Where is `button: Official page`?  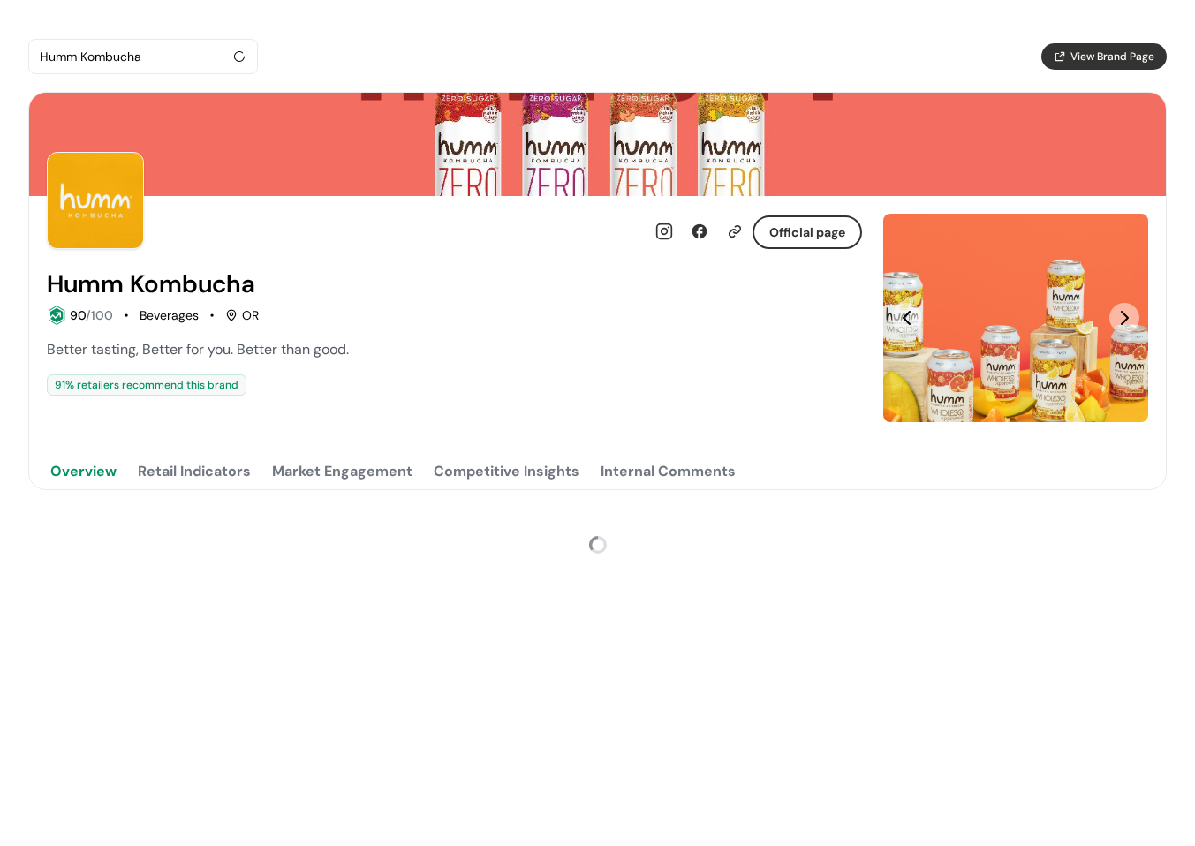
button: Official page is located at coordinates (807, 232).